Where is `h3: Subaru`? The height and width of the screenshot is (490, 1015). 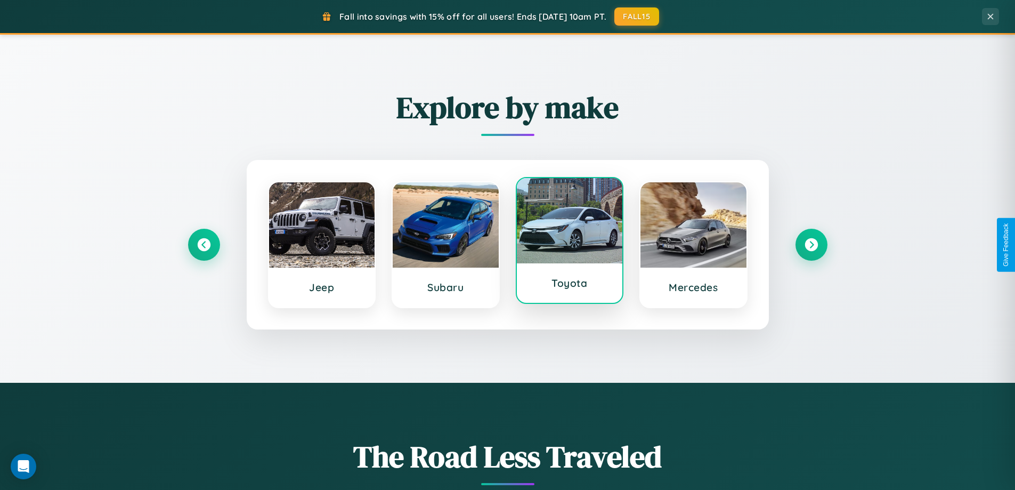 h3: Subaru is located at coordinates (446, 287).